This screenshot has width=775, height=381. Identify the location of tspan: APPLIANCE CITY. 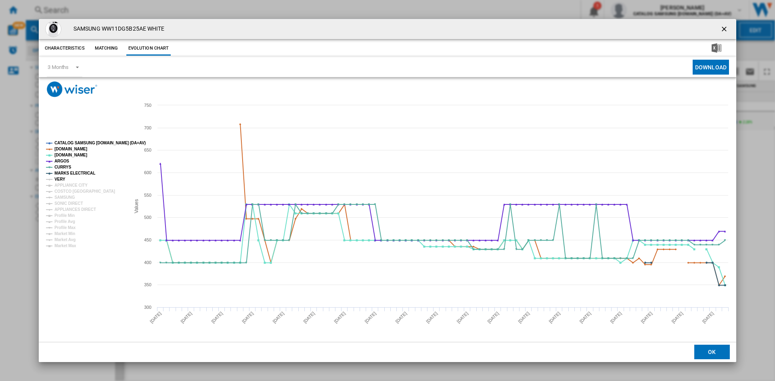
(71, 185).